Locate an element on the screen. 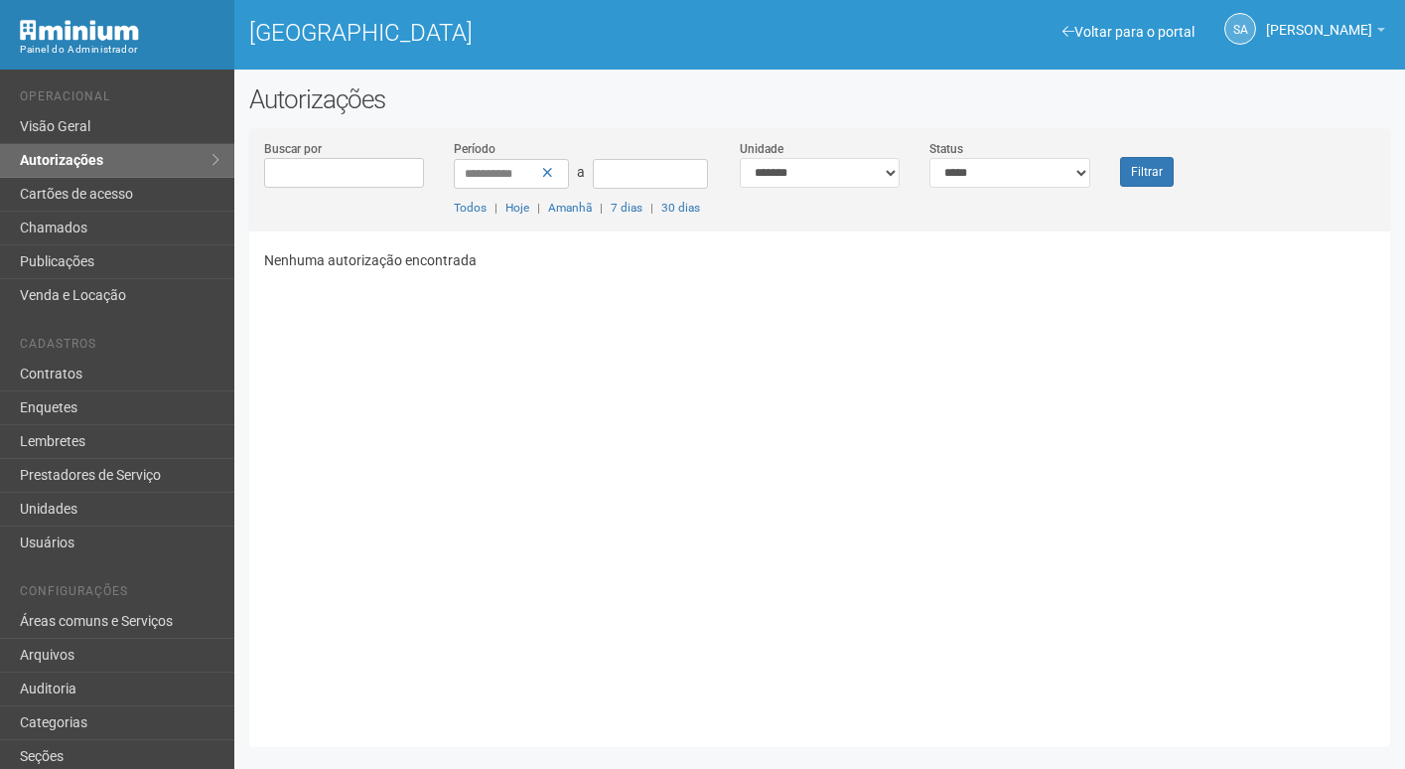 The image size is (1405, 769). label: Status is located at coordinates (947, 149).